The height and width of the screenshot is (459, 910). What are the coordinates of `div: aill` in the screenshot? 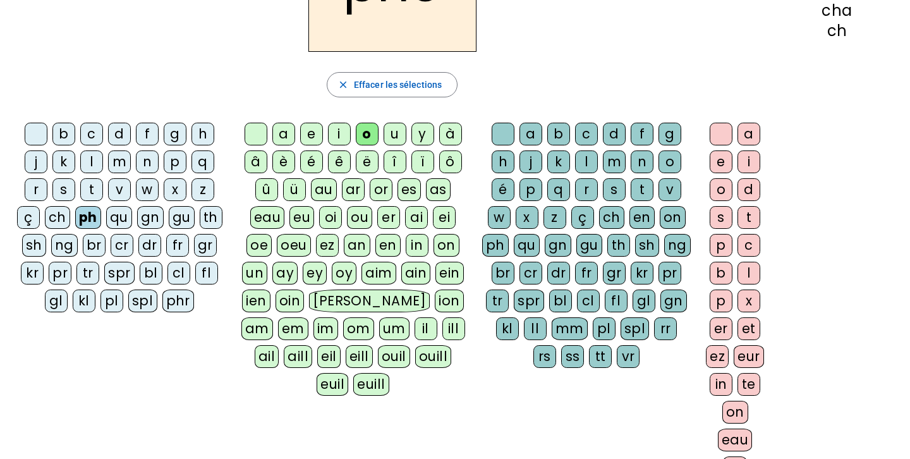 It's located at (298, 356).